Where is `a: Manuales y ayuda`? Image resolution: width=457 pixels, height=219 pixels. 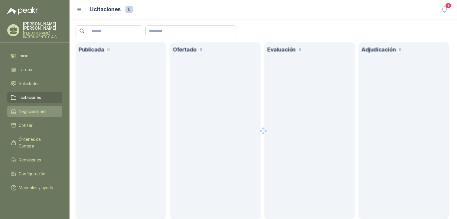
a: Manuales y ayuda is located at coordinates (35, 187).